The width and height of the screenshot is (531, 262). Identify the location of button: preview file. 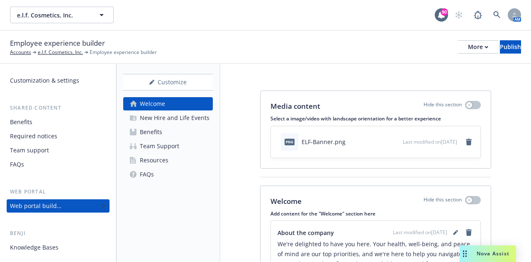
(395, 141).